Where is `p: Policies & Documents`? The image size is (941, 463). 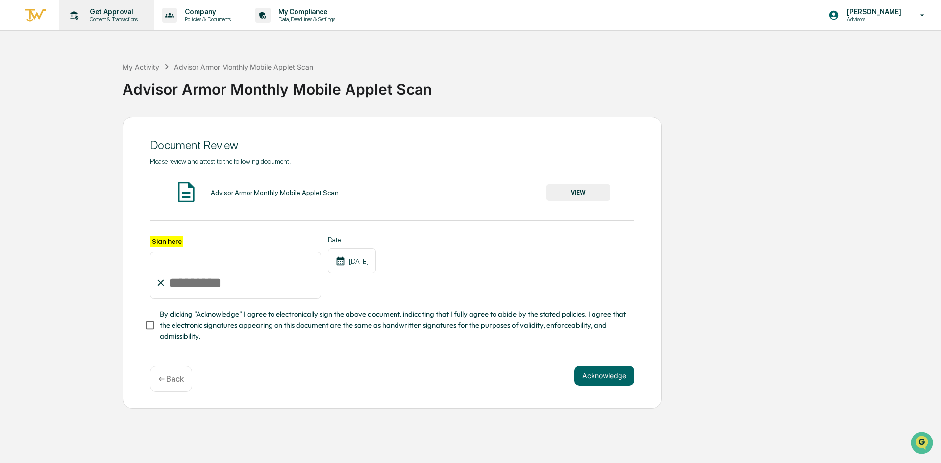 p: Policies & Documents is located at coordinates (206, 19).